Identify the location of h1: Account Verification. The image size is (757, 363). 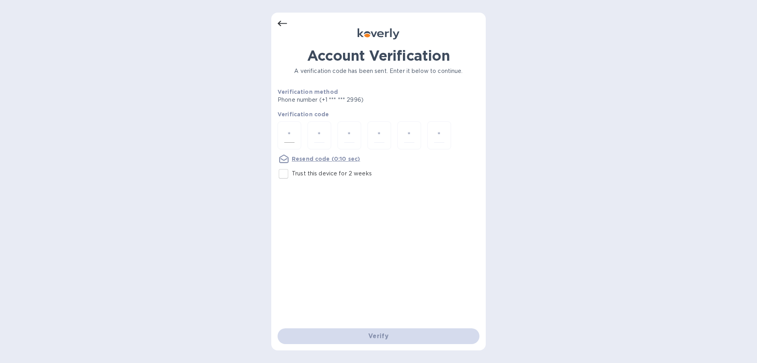
(379, 56).